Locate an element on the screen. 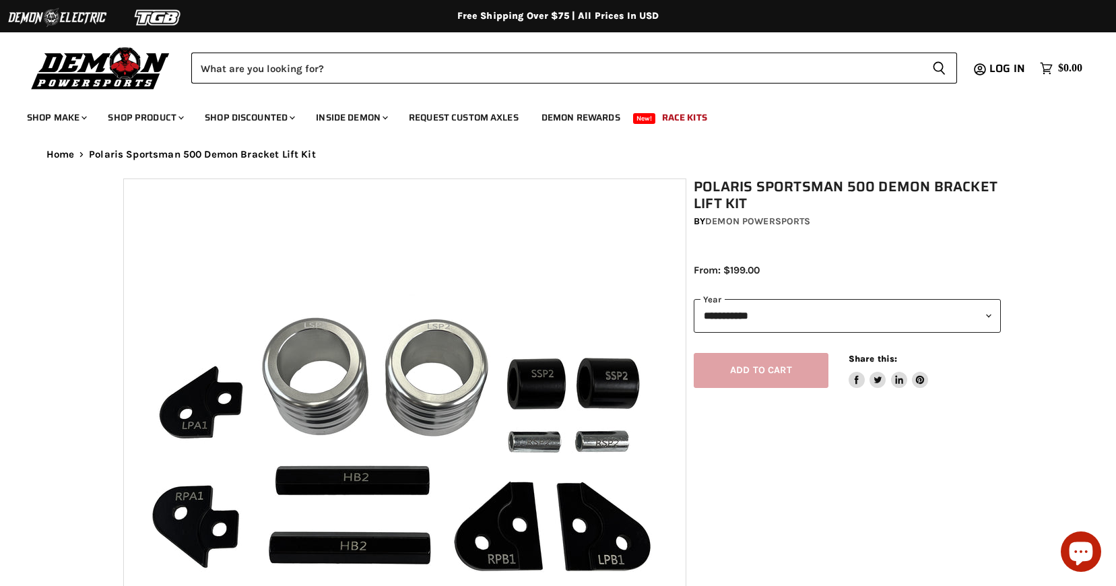 This screenshot has height=586, width=1116. a: $0.00 is located at coordinates (1061, 68).